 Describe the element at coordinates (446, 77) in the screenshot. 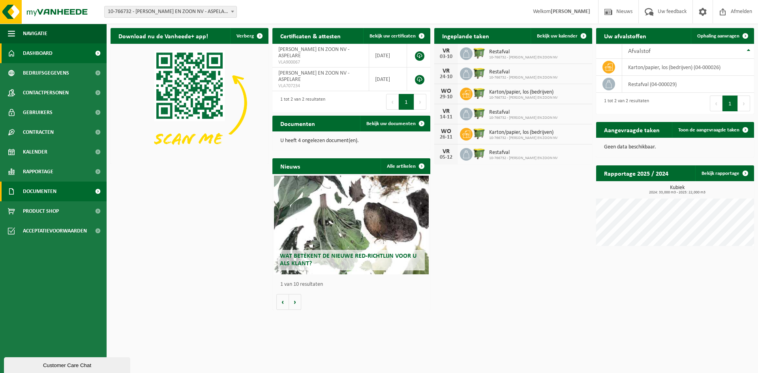

I see `div: 24-10` at that location.